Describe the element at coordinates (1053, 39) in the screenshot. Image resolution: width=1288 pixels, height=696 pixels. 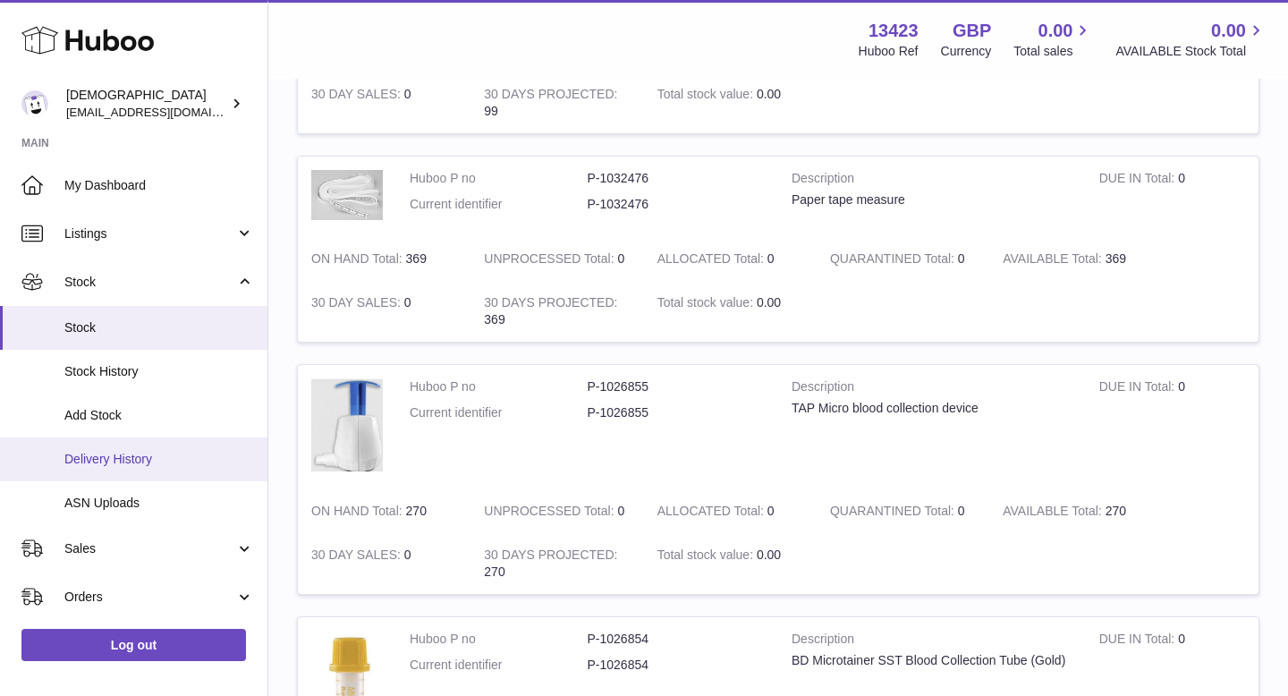
I see `a: 0.00 Total sales` at that location.